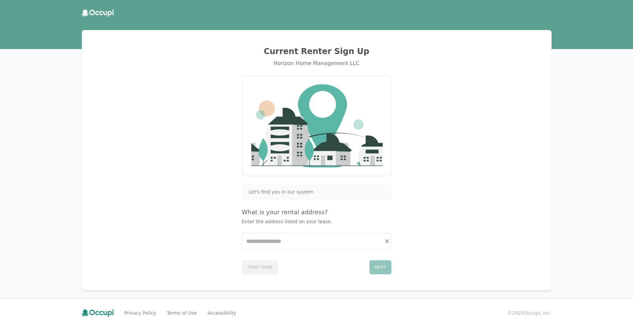  What do you see at coordinates (317, 126) in the screenshot?
I see `img: Company Logo` at bounding box center [317, 126].